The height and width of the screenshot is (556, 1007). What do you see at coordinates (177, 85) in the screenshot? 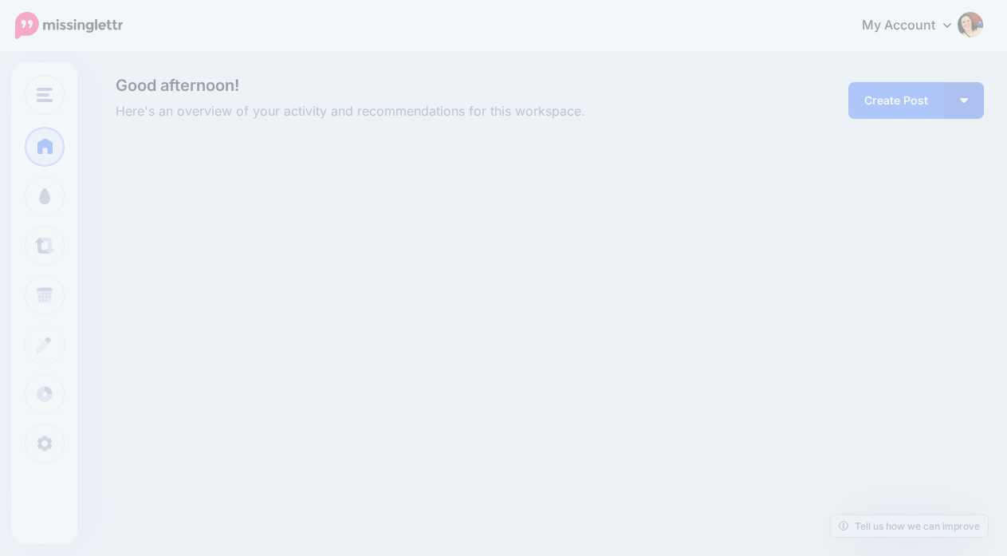
I see `span: Good afternoon!` at bounding box center [177, 85].